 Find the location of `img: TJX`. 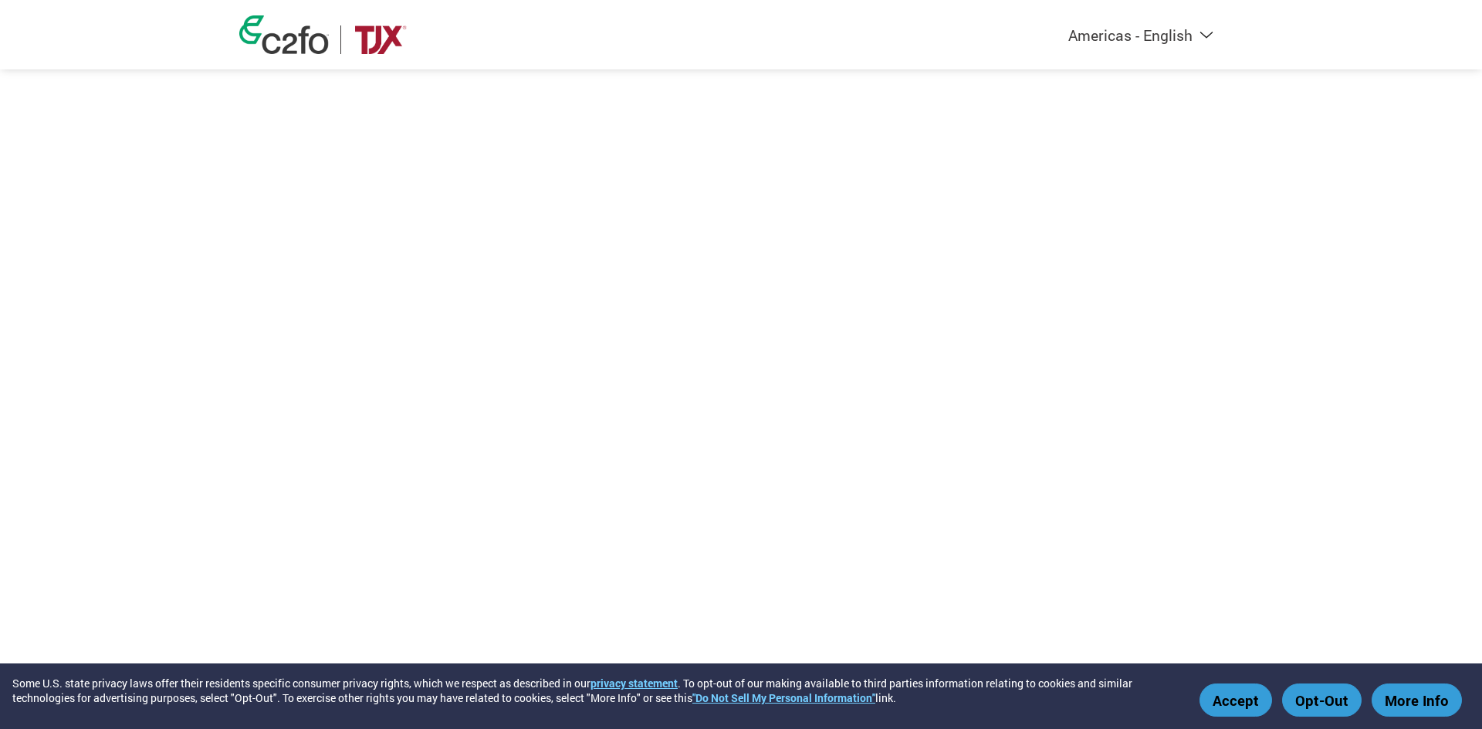

img: TJX is located at coordinates (381, 39).